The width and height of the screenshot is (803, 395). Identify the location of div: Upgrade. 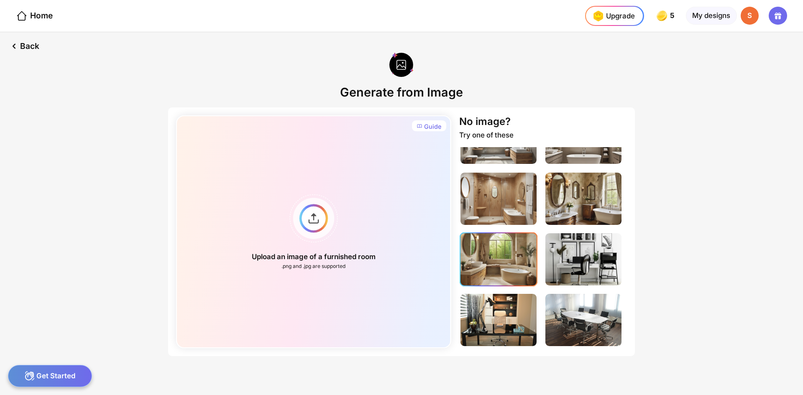
(612, 16).